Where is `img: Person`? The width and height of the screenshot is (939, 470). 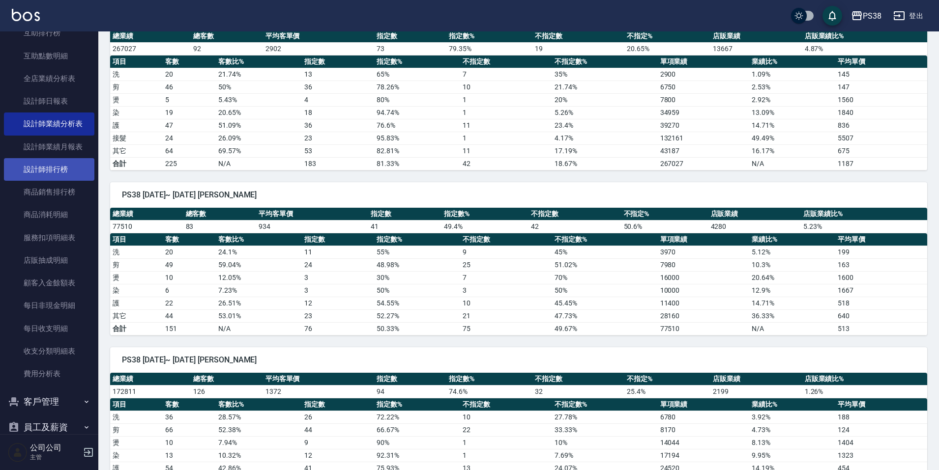
img: Person is located at coordinates (18, 453).